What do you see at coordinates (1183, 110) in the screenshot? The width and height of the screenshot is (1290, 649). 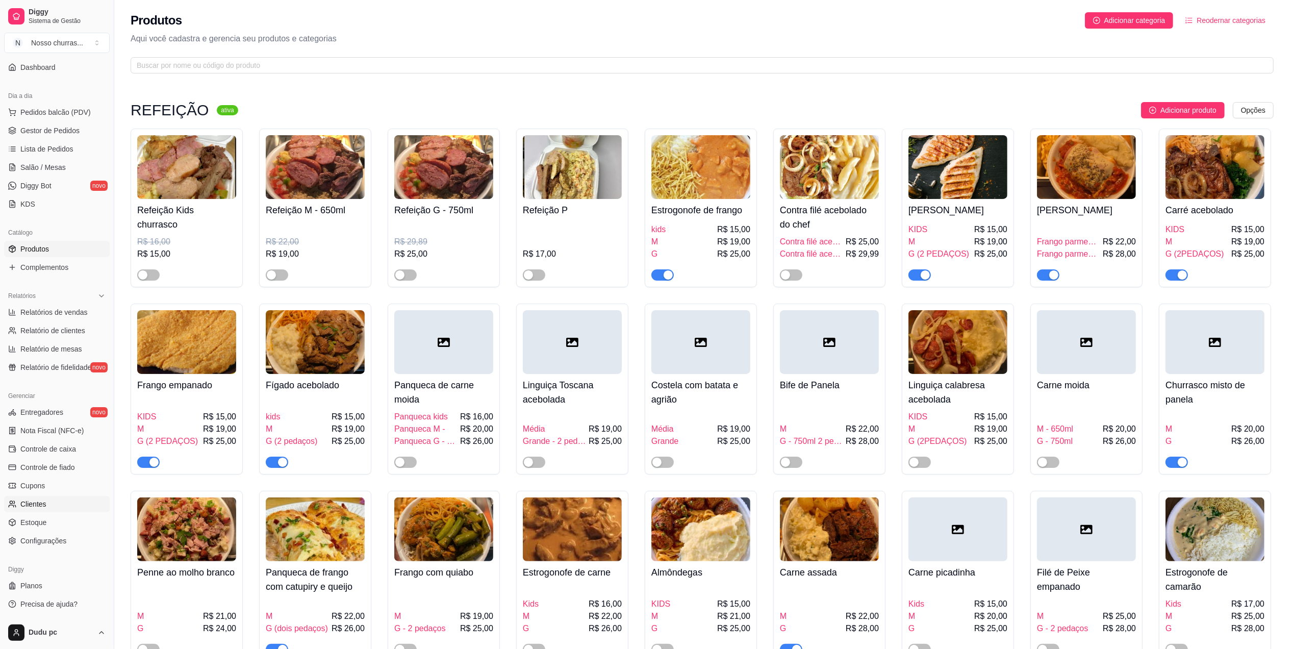 I see `button: Adicionar produto` at bounding box center [1183, 110].